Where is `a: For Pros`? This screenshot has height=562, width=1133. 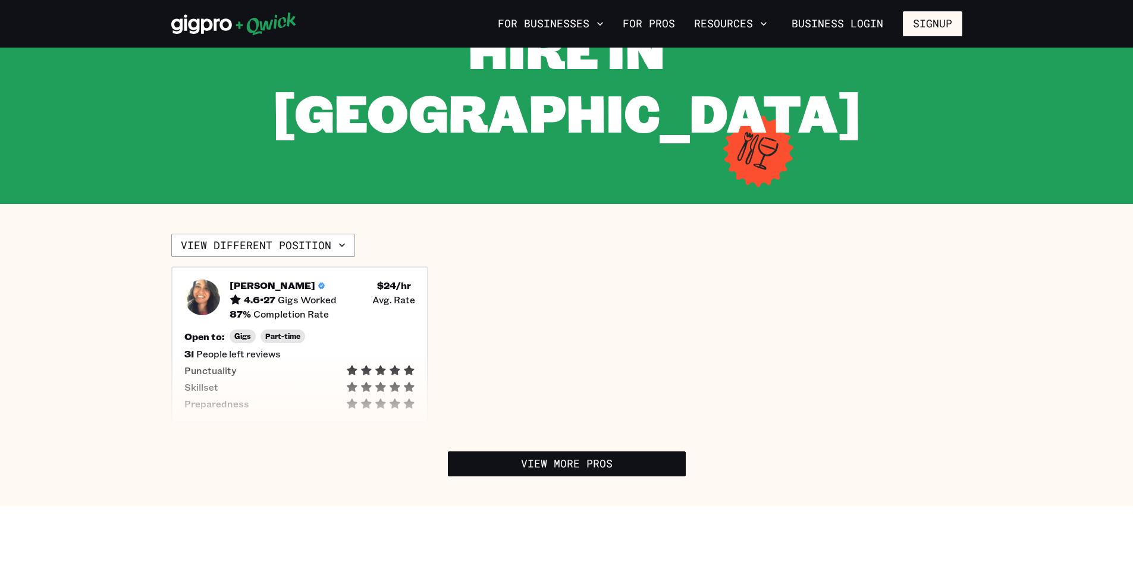
a: For Pros is located at coordinates (649, 24).